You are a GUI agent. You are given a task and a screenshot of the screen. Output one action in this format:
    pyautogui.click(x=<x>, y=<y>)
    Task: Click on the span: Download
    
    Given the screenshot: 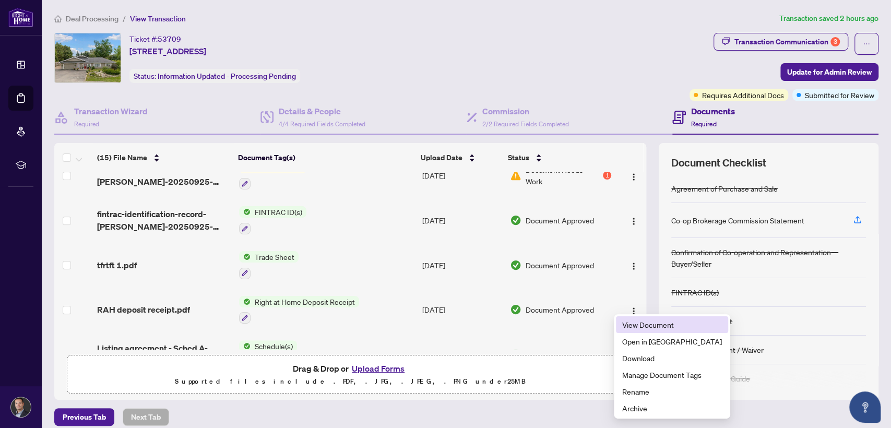 What is the action you would take?
    pyautogui.click(x=672, y=358)
    